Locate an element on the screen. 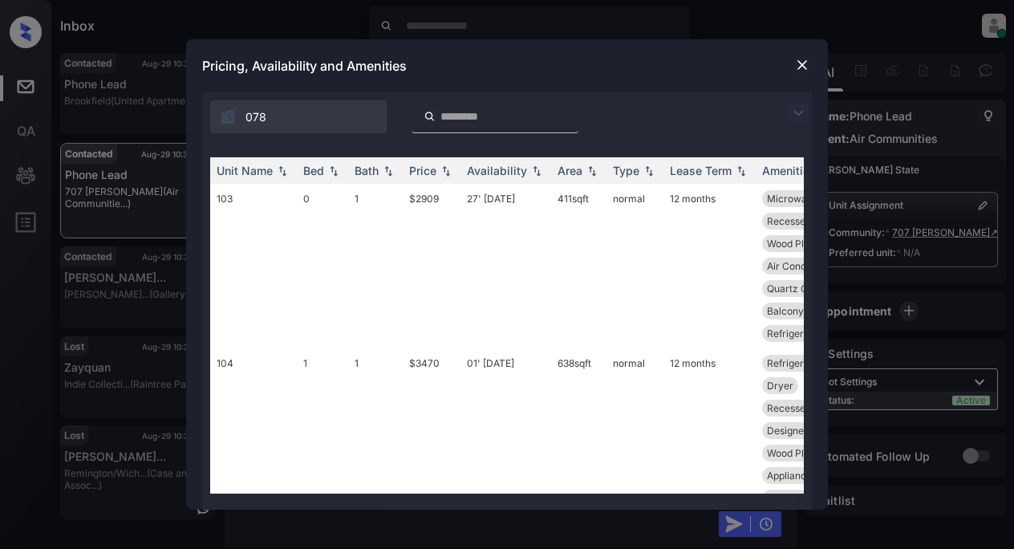 The width and height of the screenshot is (1014, 549). div: Pricing, Availability and Amenities is located at coordinates (507, 66).